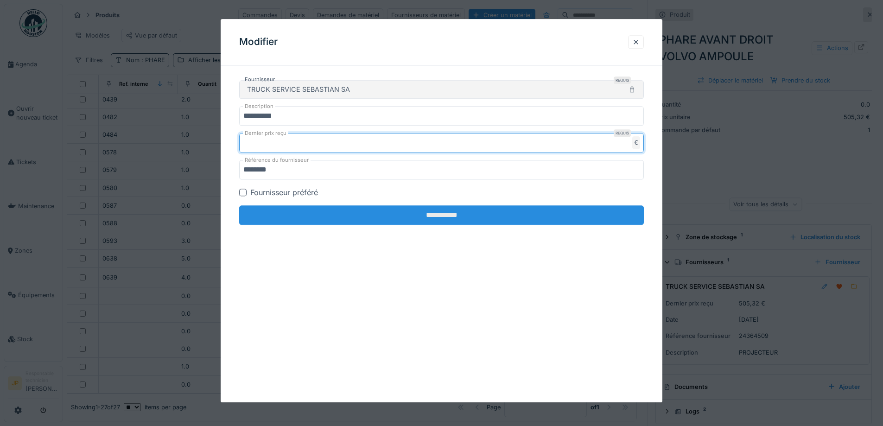 Image resolution: width=883 pixels, height=426 pixels. Describe the element at coordinates (284, 192) in the screenshot. I see `div: Fournisseur préféré` at that location.